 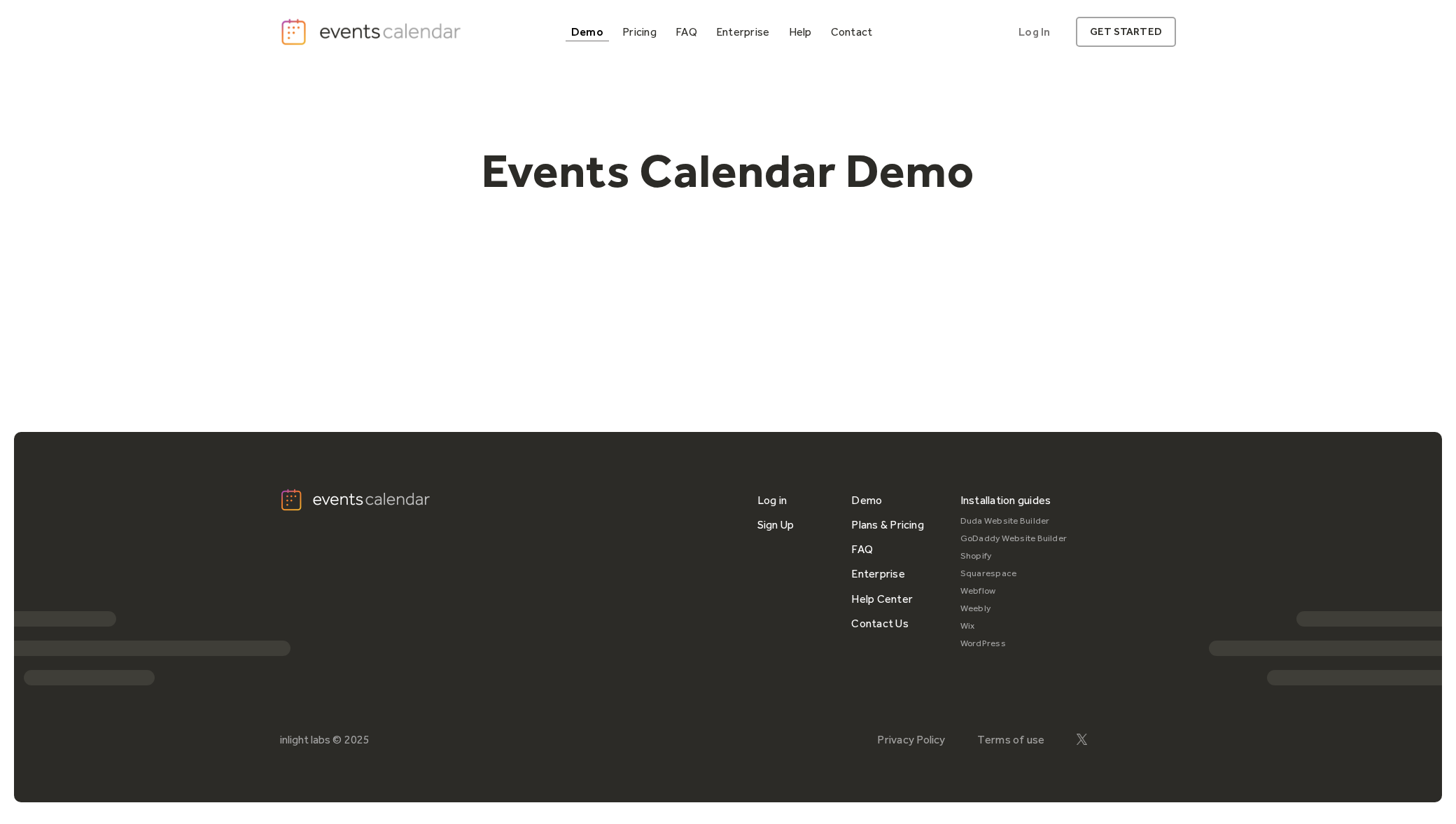 What do you see at coordinates (1034, 32) in the screenshot?
I see `a: Log In` at bounding box center [1034, 32].